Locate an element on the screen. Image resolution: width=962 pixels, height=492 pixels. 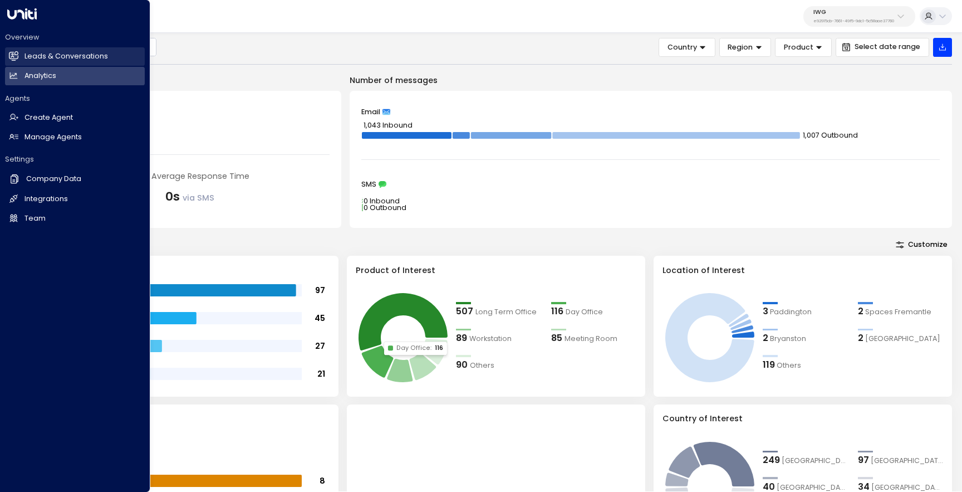
div: 90Others is located at coordinates (498, 365).